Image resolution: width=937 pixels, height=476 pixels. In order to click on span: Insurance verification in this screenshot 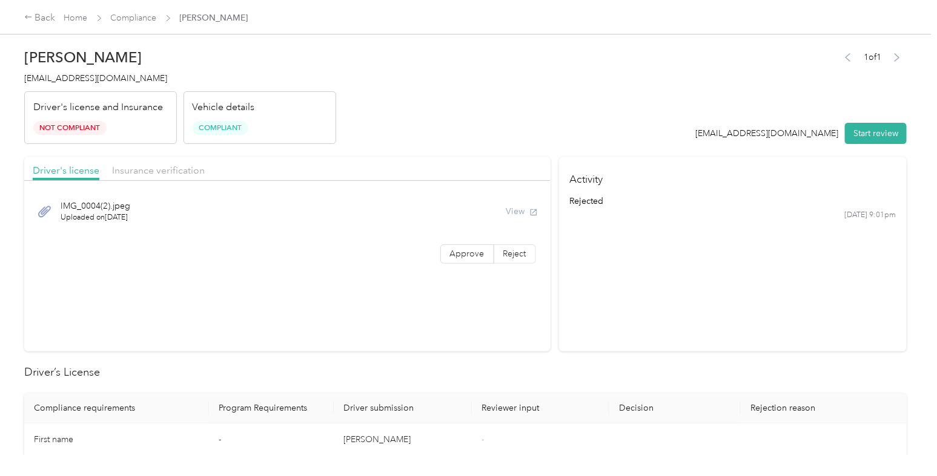, I will do `click(158, 170)`.